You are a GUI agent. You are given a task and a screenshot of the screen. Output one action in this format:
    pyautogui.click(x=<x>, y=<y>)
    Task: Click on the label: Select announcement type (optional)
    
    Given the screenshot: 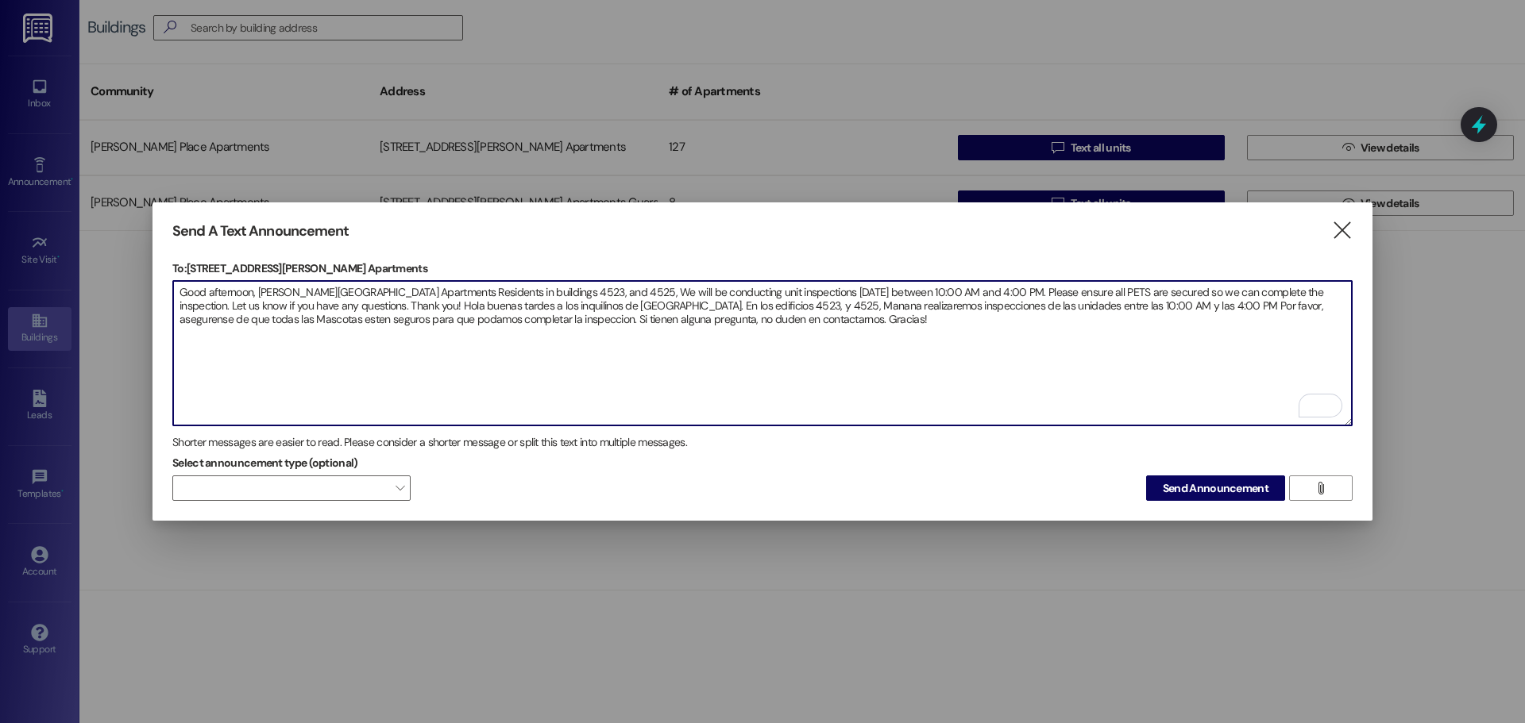 What is the action you would take?
    pyautogui.click(x=265, y=463)
    